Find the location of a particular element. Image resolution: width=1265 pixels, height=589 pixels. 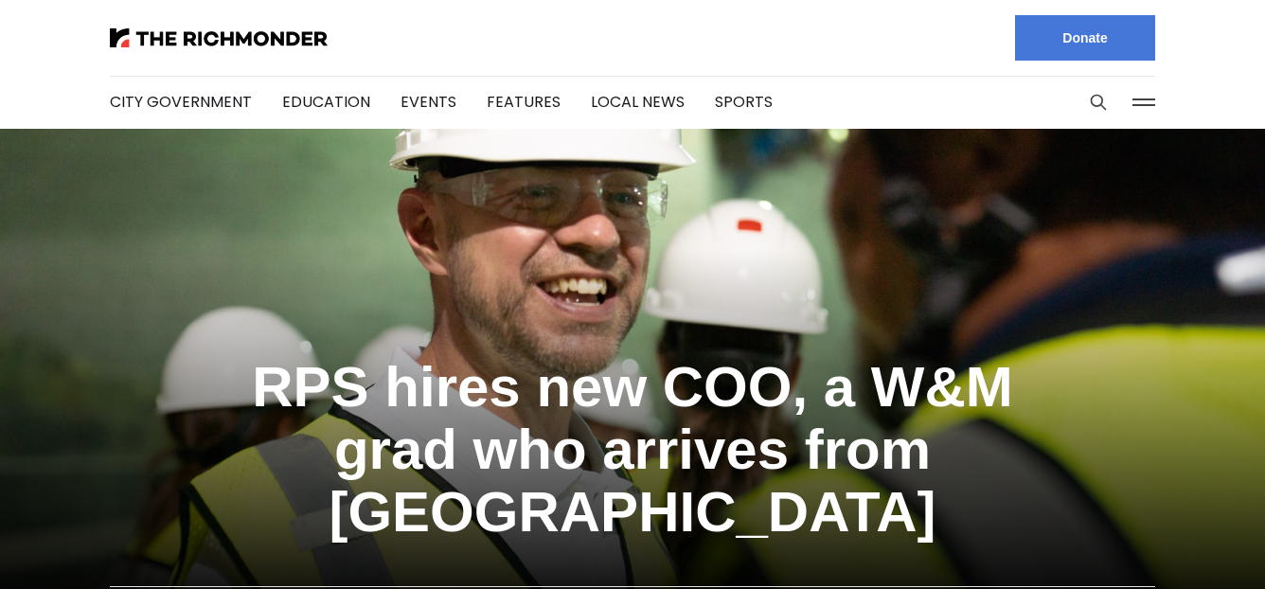

a: Donate is located at coordinates (1085, 38).